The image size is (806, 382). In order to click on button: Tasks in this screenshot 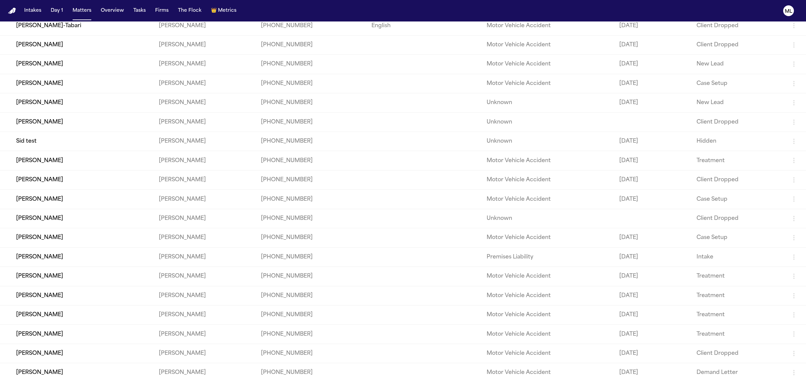, I will do `click(139, 11)`.